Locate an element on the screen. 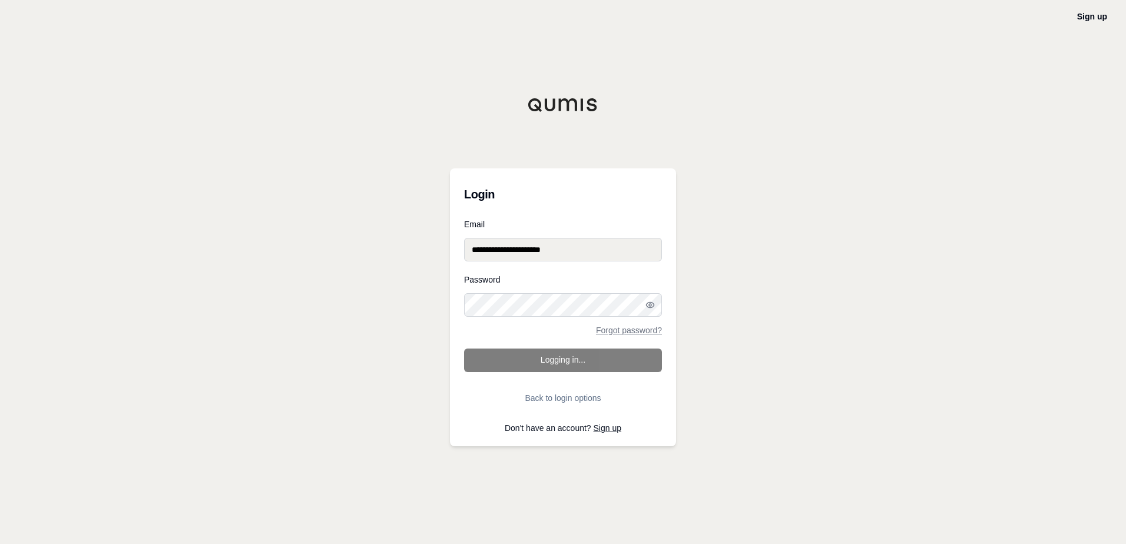  label: Email is located at coordinates (563, 224).